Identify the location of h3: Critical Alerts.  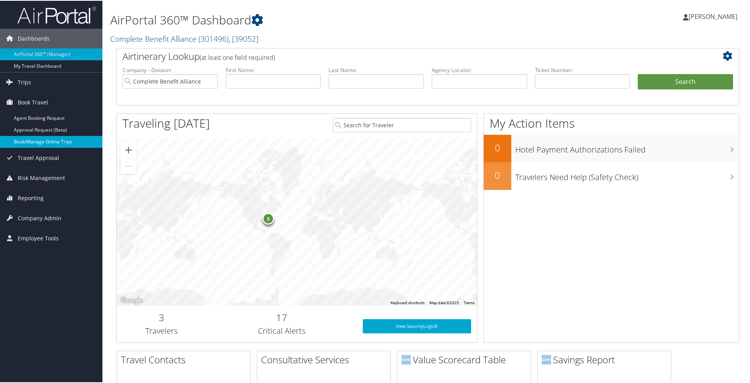
(282, 330).